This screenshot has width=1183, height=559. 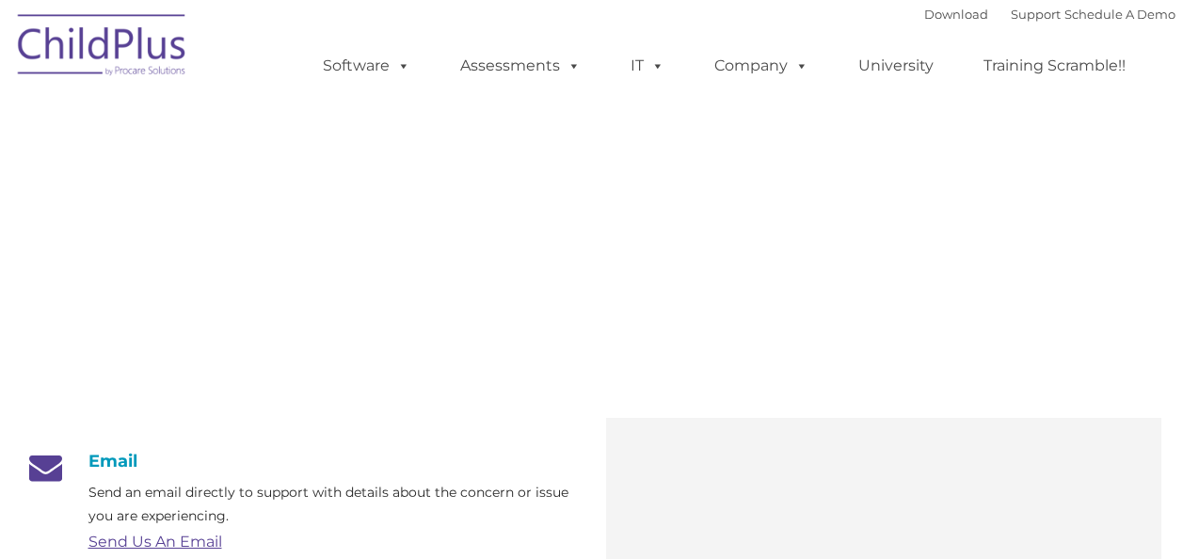 What do you see at coordinates (896, 66) in the screenshot?
I see `a: University` at bounding box center [896, 66].